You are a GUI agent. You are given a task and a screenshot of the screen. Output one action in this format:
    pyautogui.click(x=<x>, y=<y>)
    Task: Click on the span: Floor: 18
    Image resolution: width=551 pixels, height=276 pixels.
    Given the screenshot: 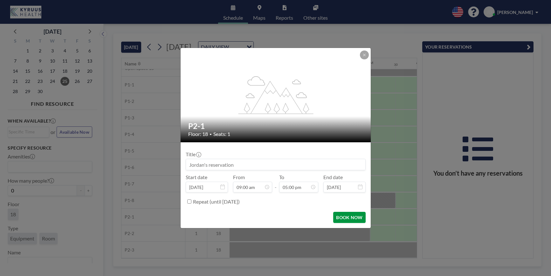 What is the action you would take?
    pyautogui.click(x=198, y=134)
    